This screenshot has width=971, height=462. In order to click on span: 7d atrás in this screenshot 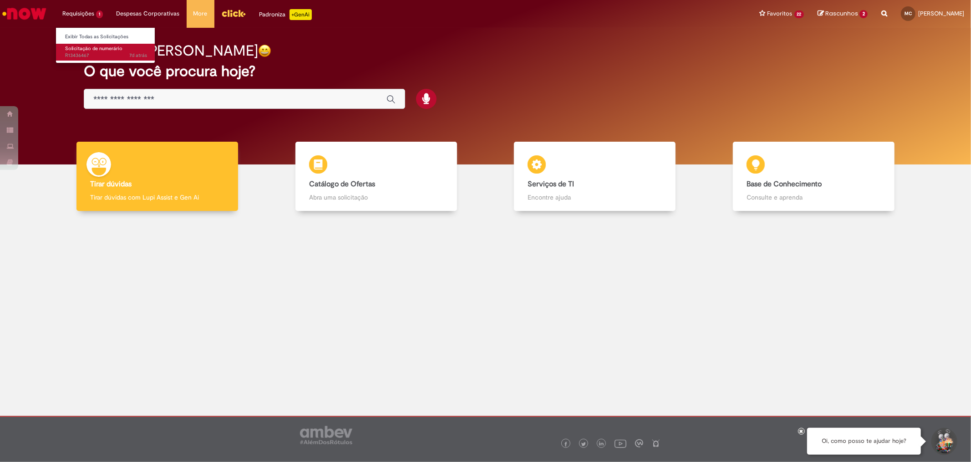, I will do `click(138, 55)`.